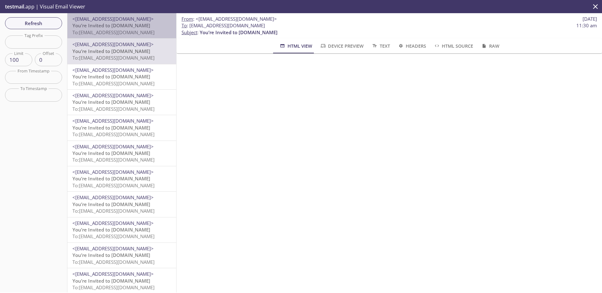 The width and height of the screenshot is (602, 293). I want to click on button: Refresh, so click(34, 23).